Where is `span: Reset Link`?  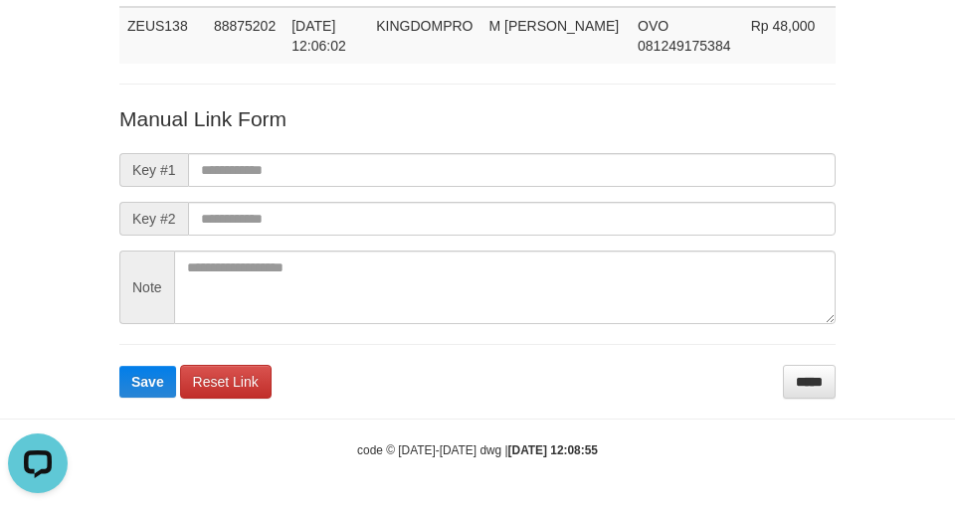 span: Reset Link is located at coordinates (226, 382).